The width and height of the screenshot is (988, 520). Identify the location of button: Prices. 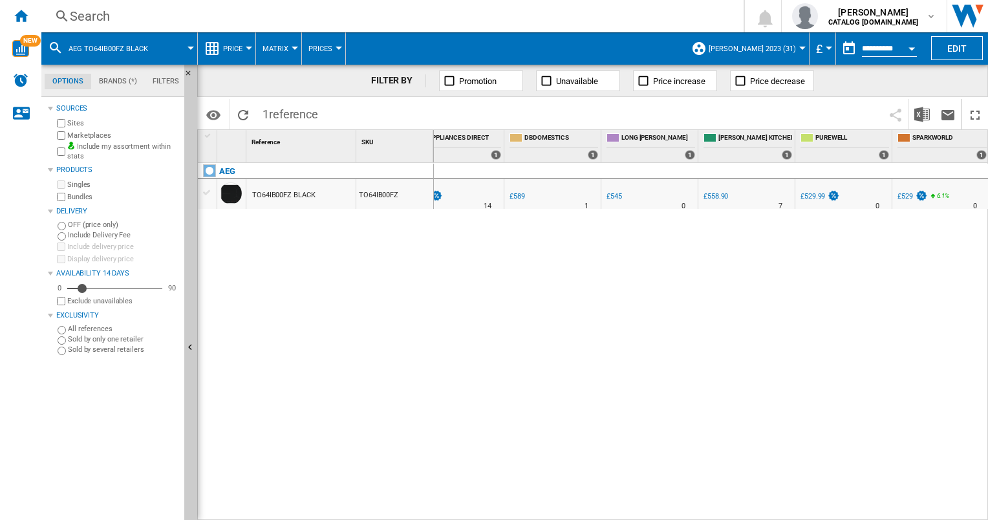
(323, 49).